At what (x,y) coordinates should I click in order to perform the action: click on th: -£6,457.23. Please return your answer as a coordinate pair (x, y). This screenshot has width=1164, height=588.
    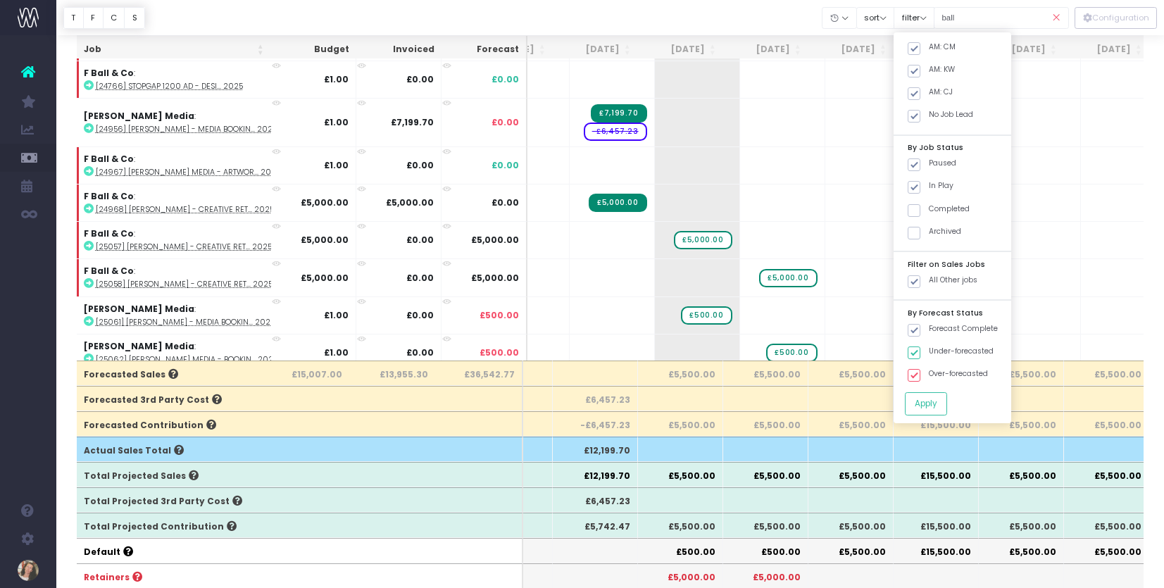
    Looking at the image, I should click on (595, 424).